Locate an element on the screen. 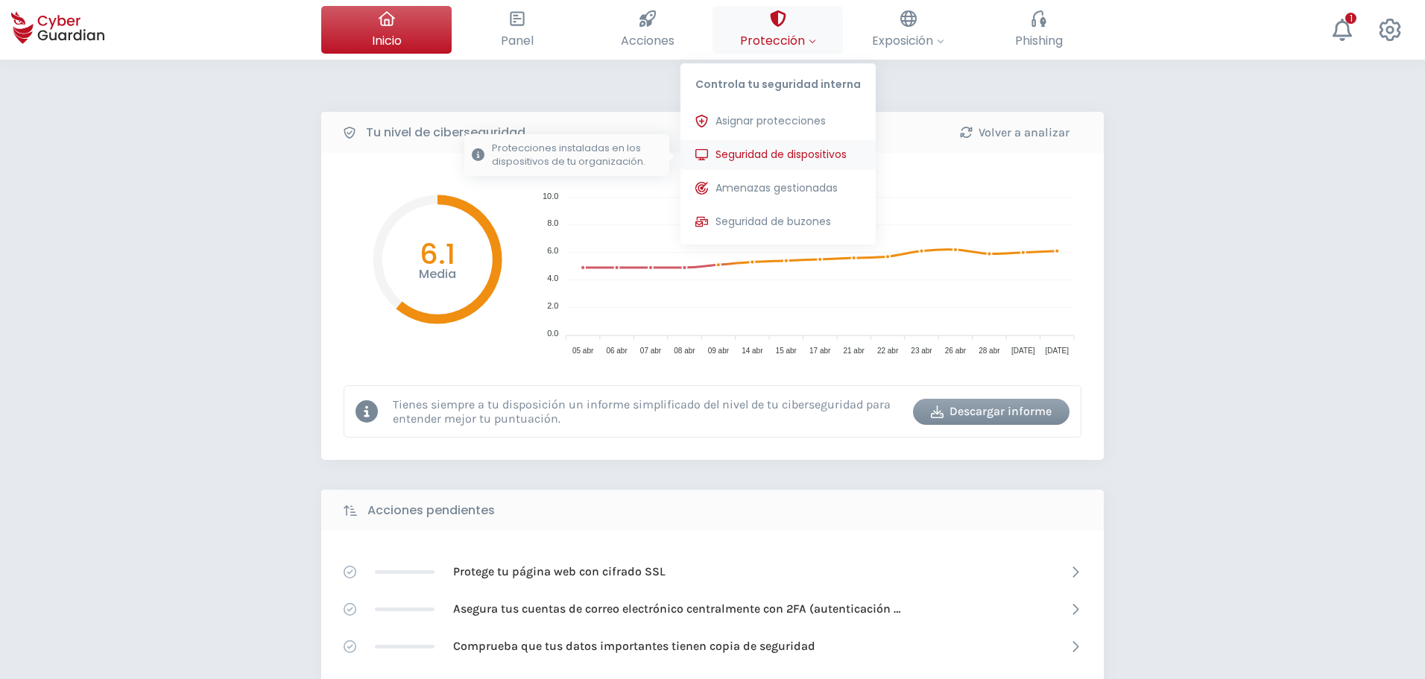 This screenshot has height=679, width=1425. tspan: 09 abr is located at coordinates (718, 350).